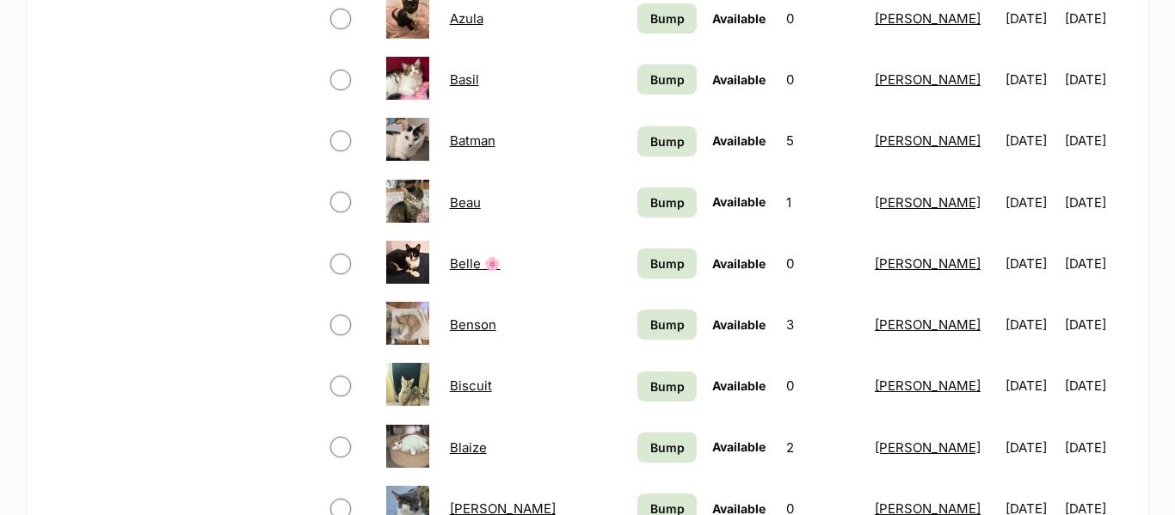  I want to click on td: 2, so click(822, 447).